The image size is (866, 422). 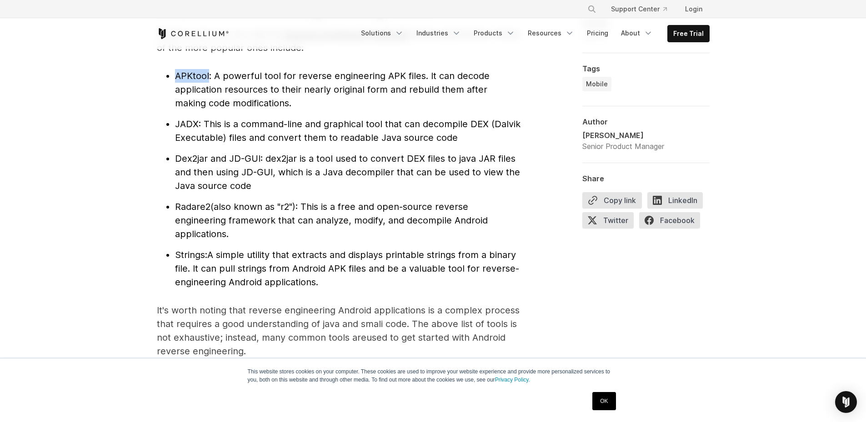 I want to click on a: Login, so click(x=694, y=9).